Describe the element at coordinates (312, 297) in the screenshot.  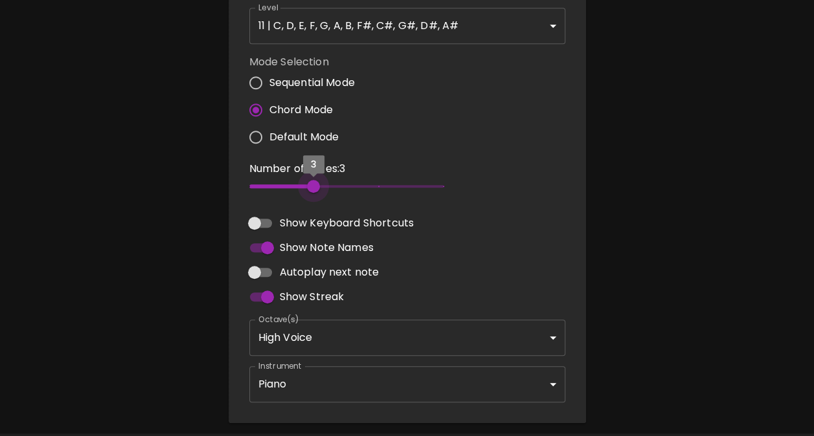
I see `span: Show Streak` at that location.